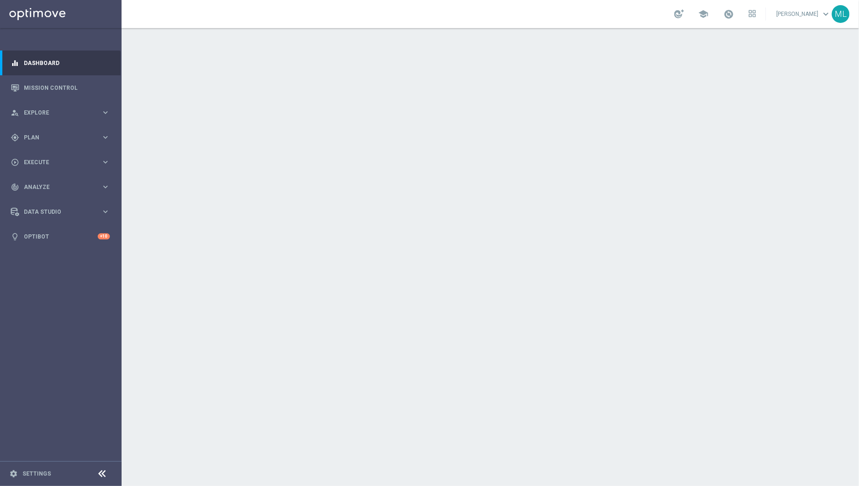 Image resolution: width=859 pixels, height=486 pixels. I want to click on div: gps_fixed Plan keyboard_arrow_right, so click(60, 138).